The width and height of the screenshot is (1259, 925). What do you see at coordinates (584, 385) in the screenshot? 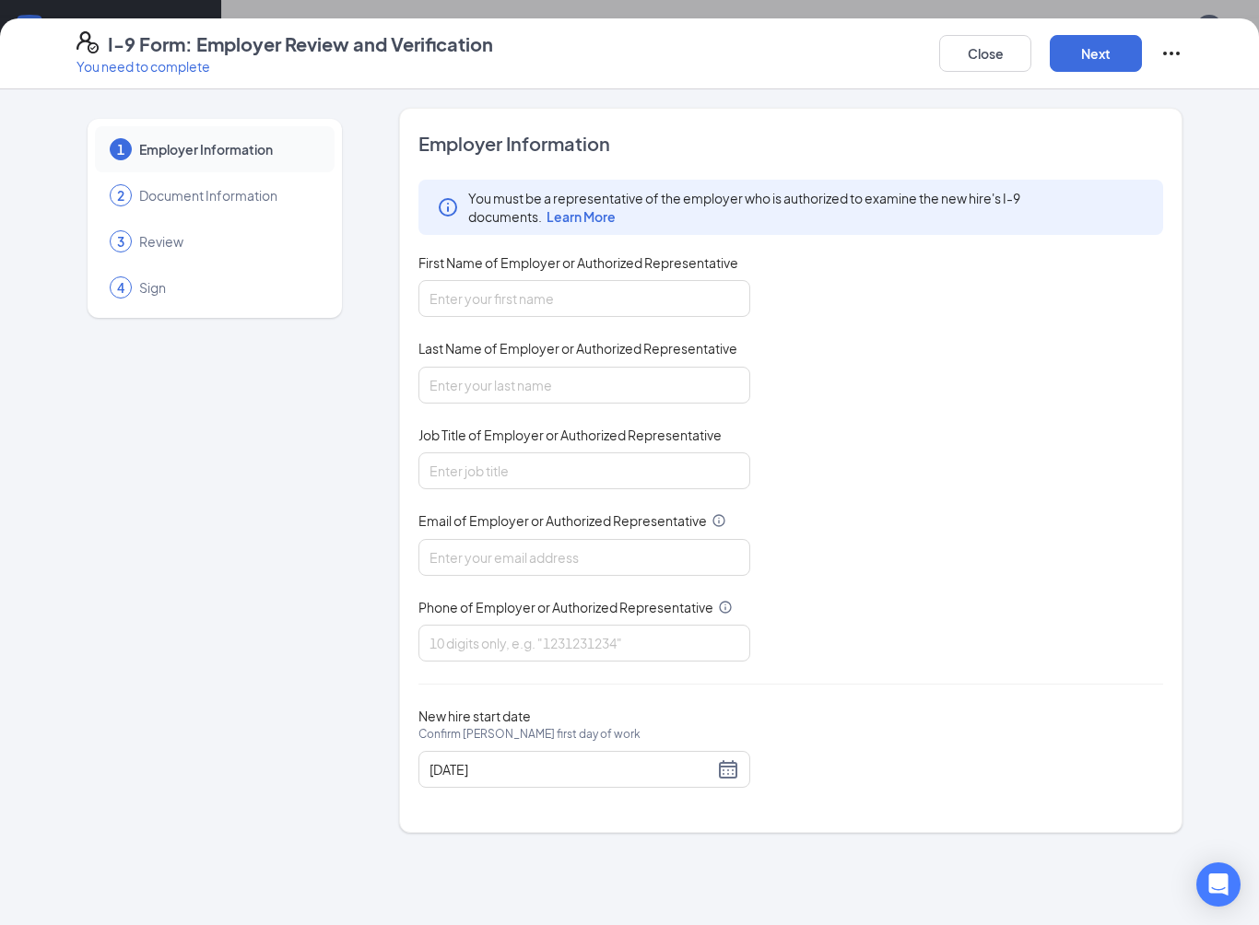
I see `input: Enter your last name` at bounding box center [584, 385].